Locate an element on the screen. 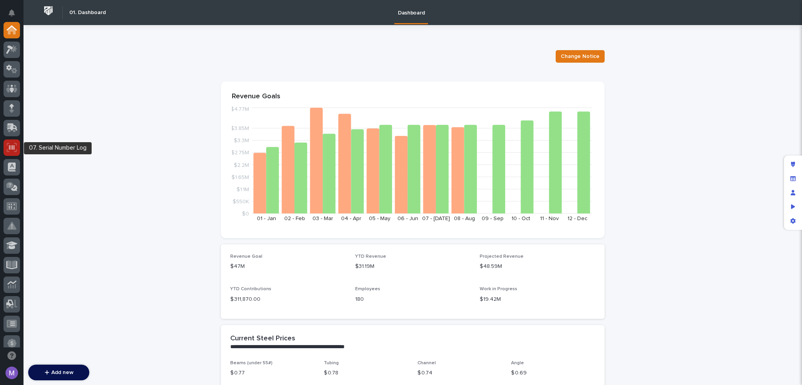 The image size is (802, 385). span: YTD Revenue is located at coordinates (371, 257).